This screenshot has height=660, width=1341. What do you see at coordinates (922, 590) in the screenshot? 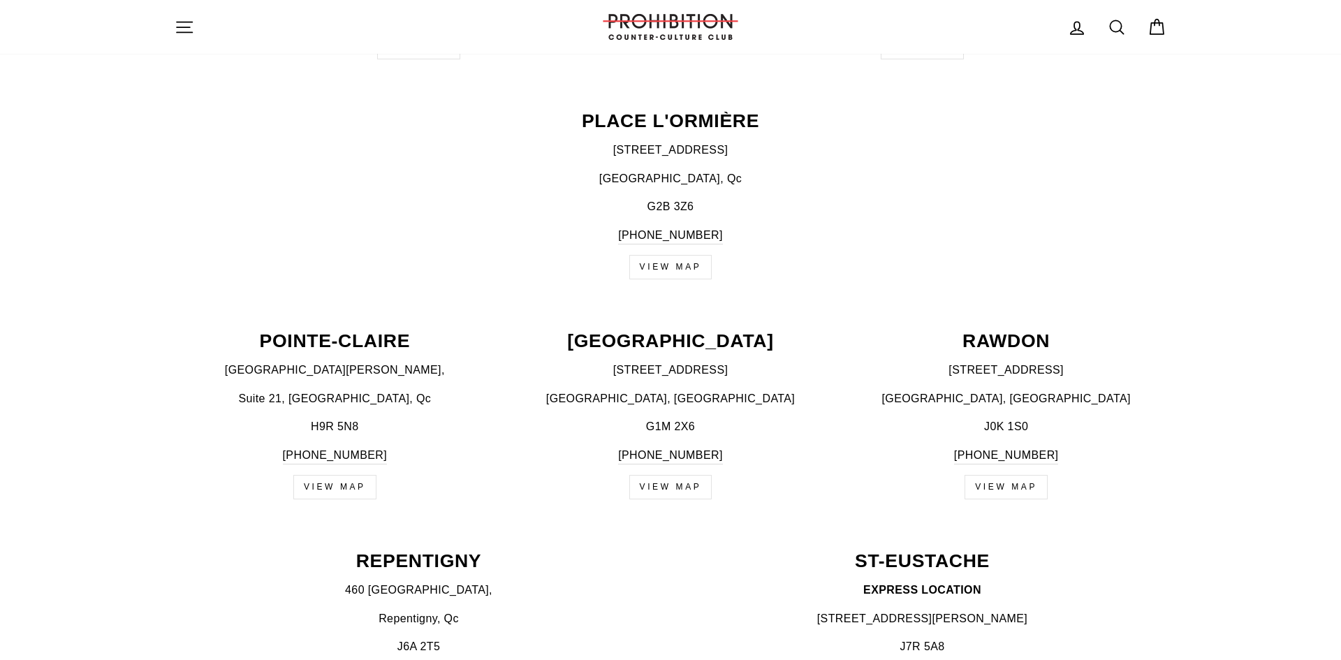
I see `strong: EXPRESS LOCATION` at bounding box center [922, 590].